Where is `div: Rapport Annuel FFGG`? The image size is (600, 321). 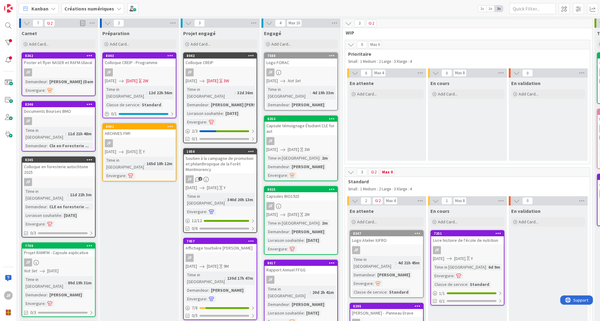
div: Rapport Annuel FFGG is located at coordinates (301, 270).